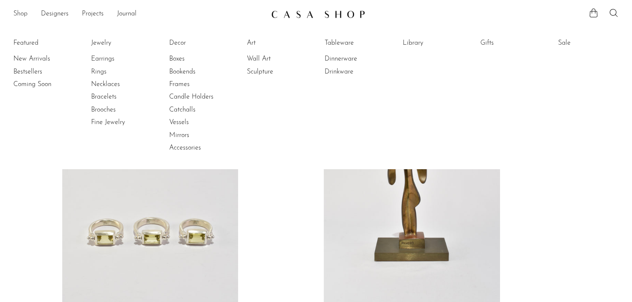 The width and height of the screenshot is (632, 302). I want to click on a: Sale, so click(589, 43).